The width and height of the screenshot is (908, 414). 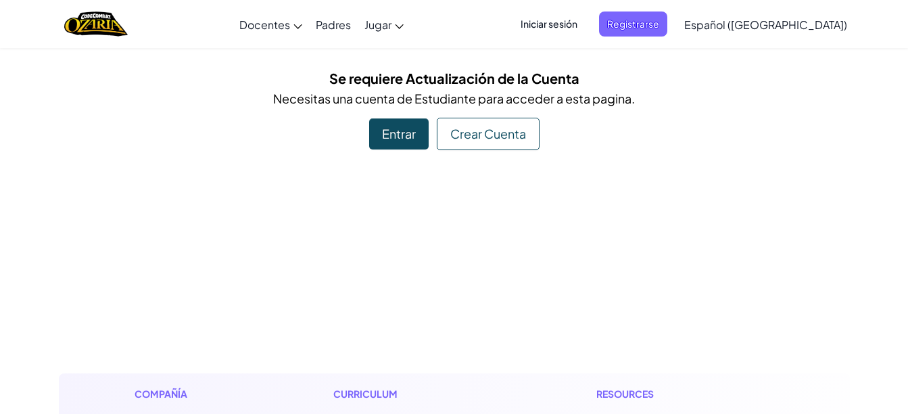 I want to click on h1: Curriculum, so click(x=422, y=394).